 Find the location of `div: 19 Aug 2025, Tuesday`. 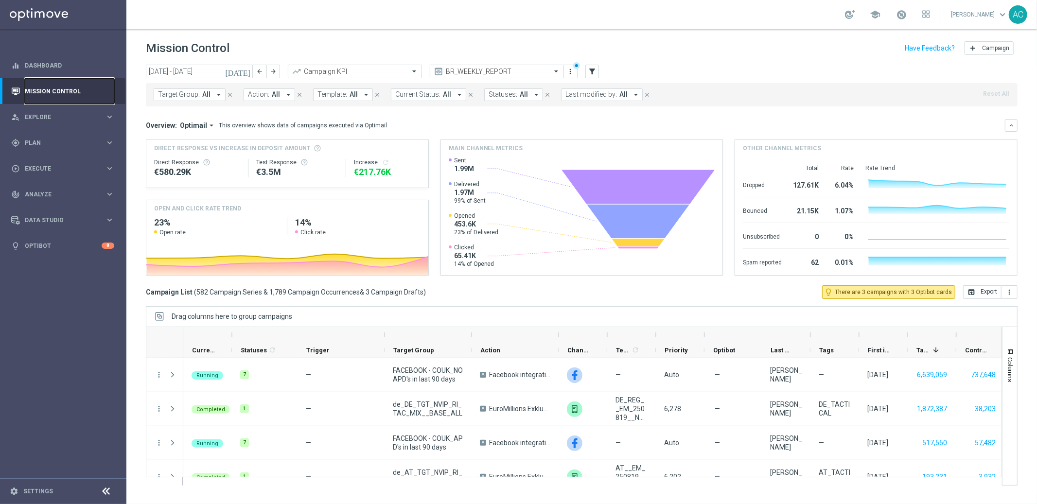

div: 19 Aug 2025, Tuesday is located at coordinates (877, 477).